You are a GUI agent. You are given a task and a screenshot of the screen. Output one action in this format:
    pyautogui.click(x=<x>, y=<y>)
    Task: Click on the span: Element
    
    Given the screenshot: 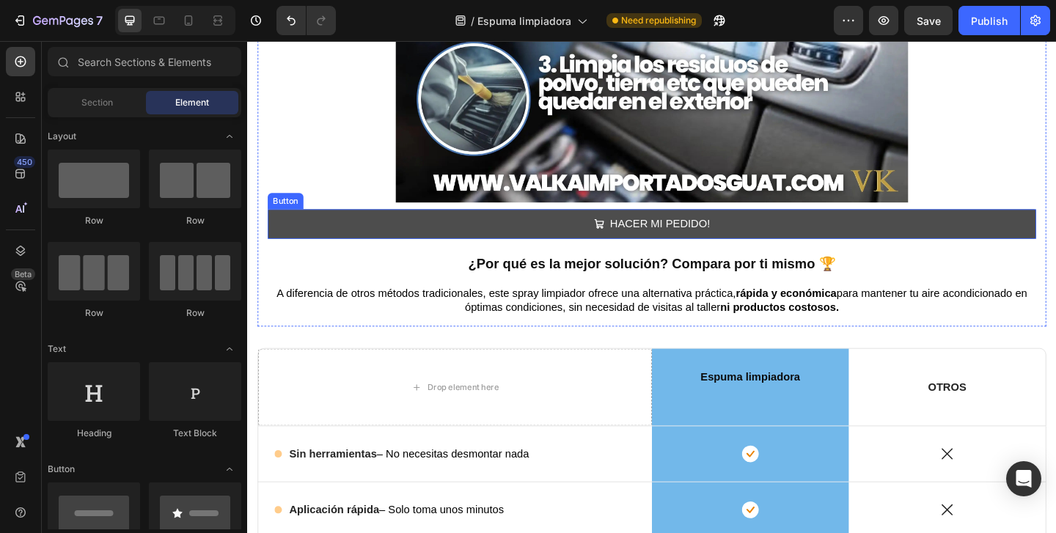 What is the action you would take?
    pyautogui.click(x=192, y=103)
    